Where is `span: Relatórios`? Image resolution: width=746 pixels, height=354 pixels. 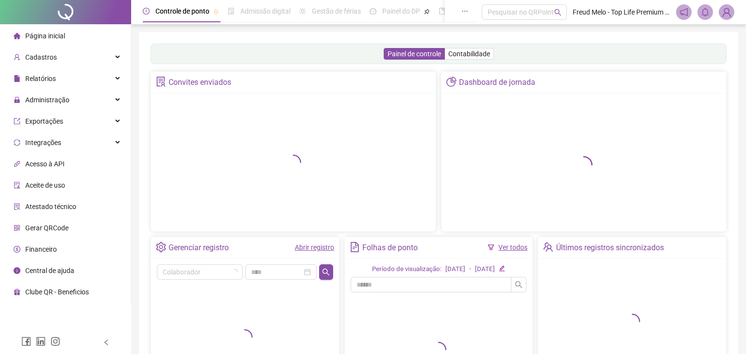 span: Relatórios is located at coordinates (40, 79).